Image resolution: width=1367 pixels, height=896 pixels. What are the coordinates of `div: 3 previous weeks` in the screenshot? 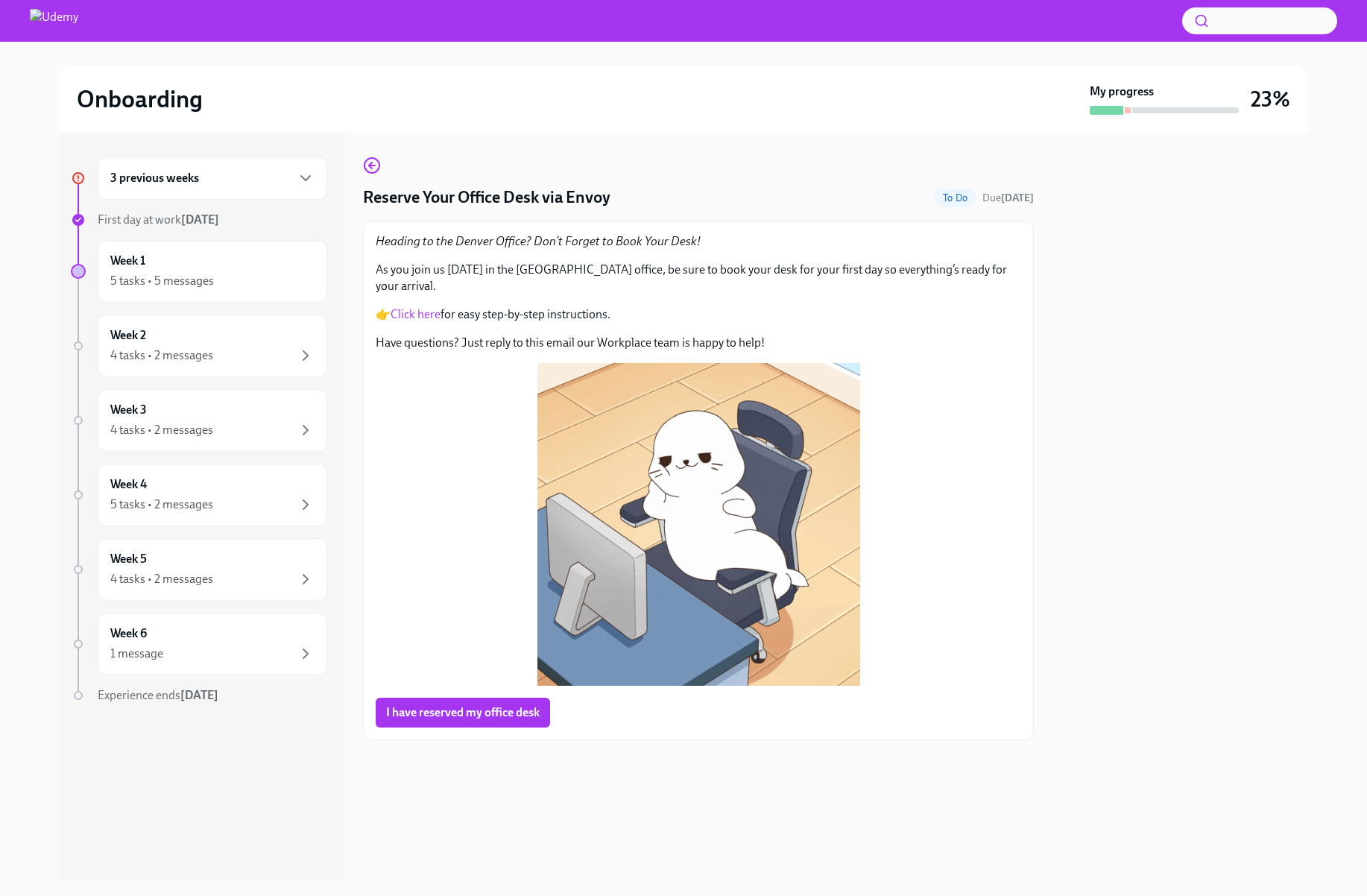 It's located at (213, 178).